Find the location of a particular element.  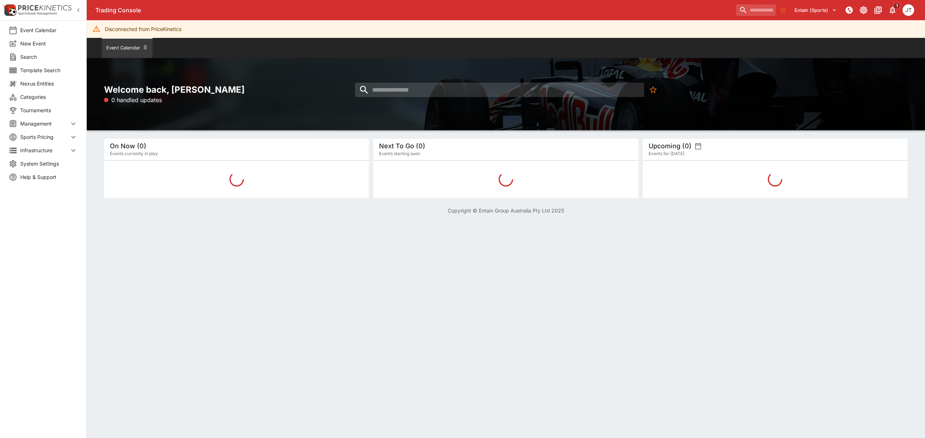

div: Trading Console is located at coordinates (414, 10).